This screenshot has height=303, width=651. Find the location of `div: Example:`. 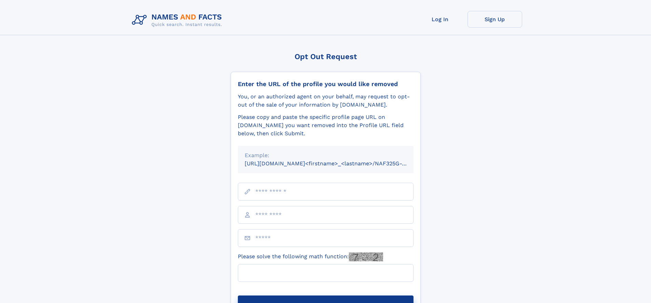

div: Example: is located at coordinates (326, 155).